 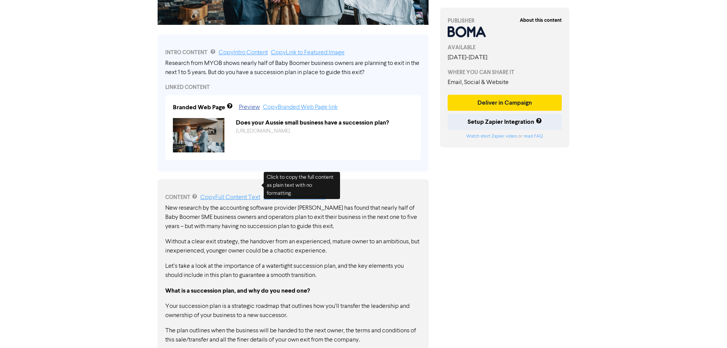 What do you see at coordinates (505, 21) in the screenshot?
I see `div: PUBLISHER` at bounding box center [505, 21].